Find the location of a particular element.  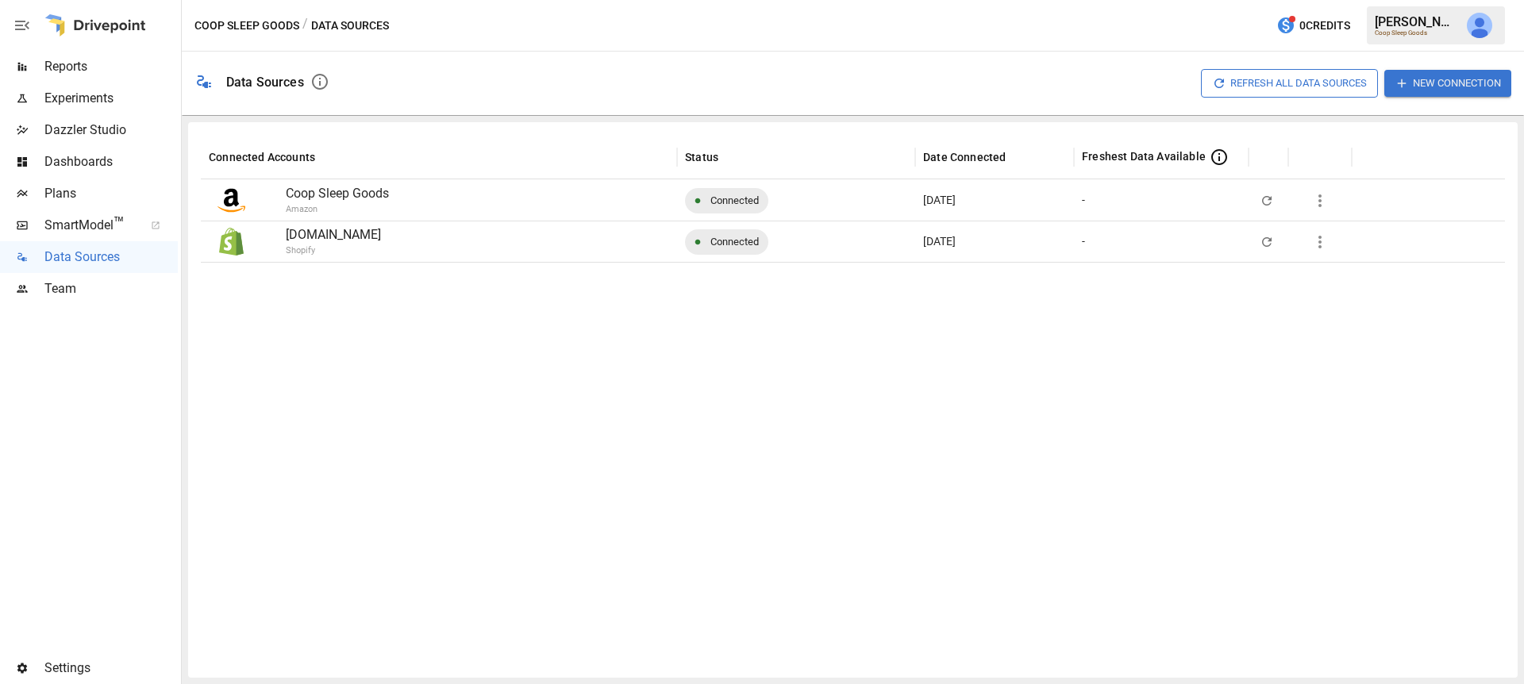

span: Experiments is located at coordinates (111, 98).